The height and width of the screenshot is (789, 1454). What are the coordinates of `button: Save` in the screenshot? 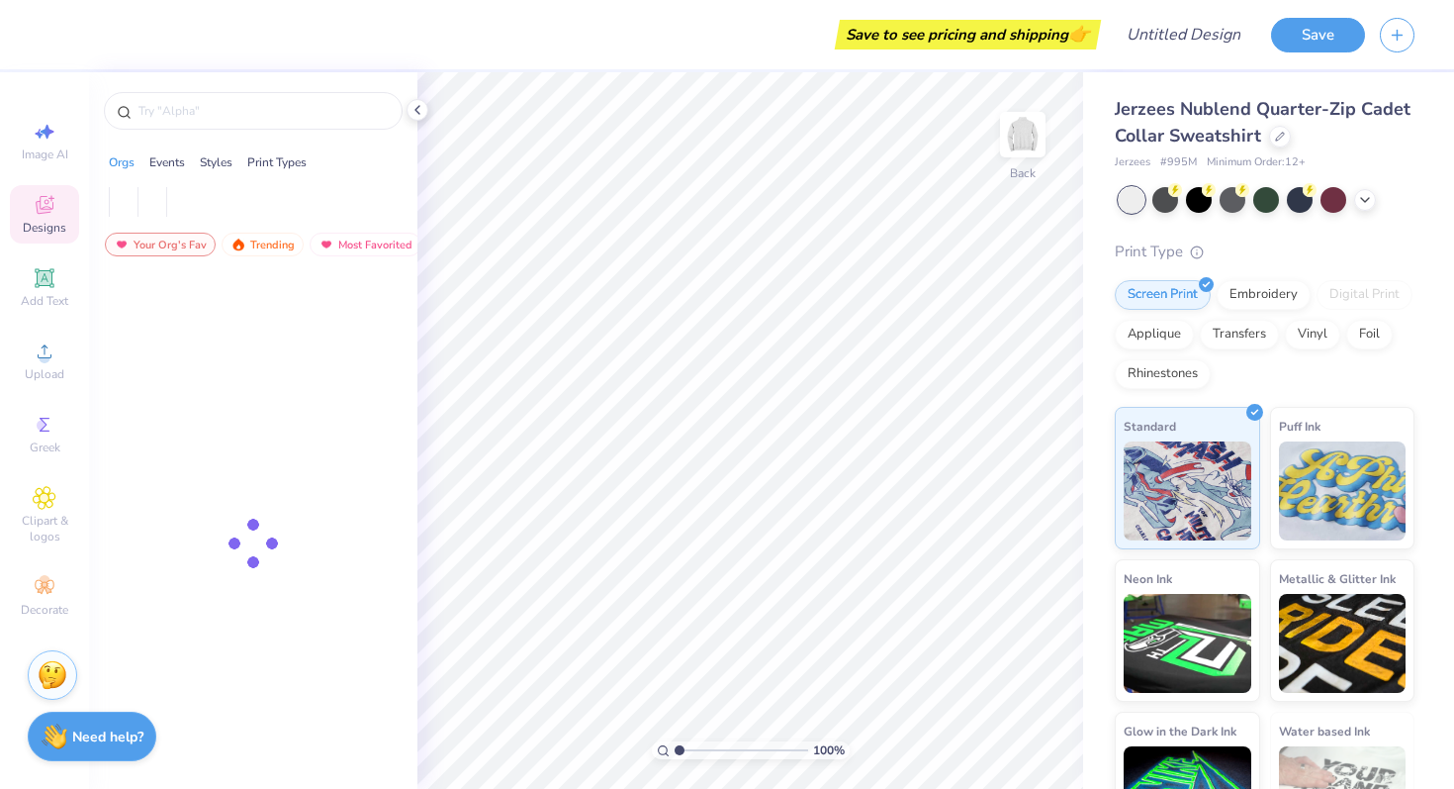 It's located at (1318, 35).